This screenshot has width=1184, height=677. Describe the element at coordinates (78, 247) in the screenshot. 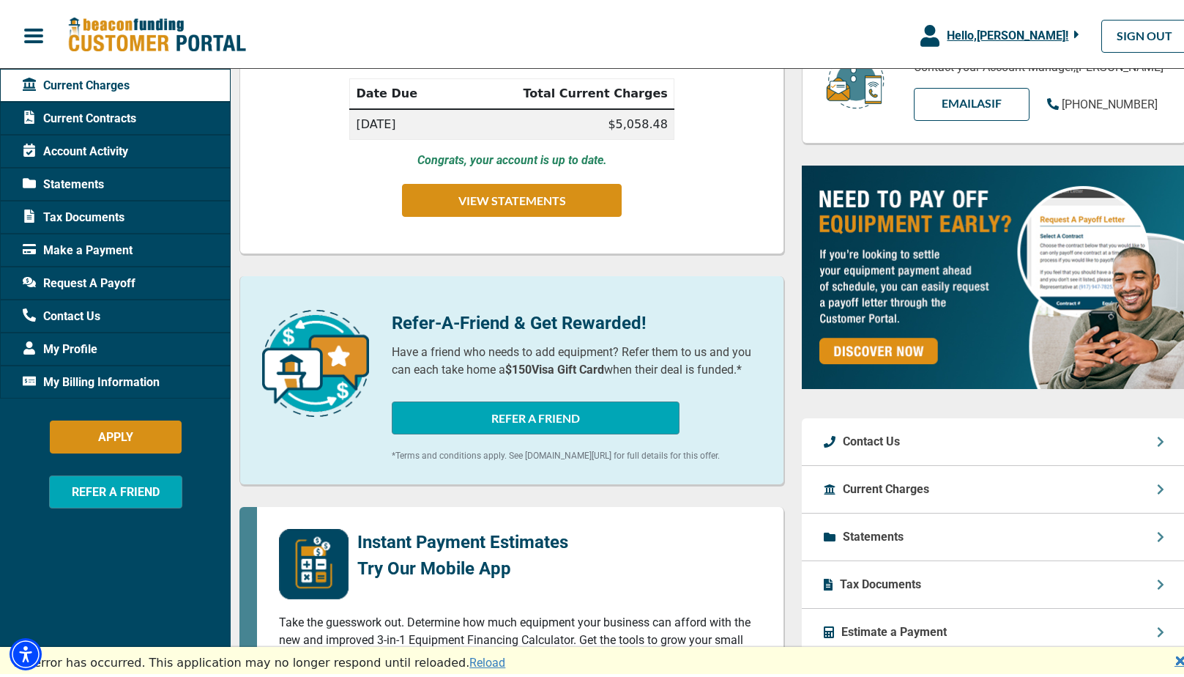

I see `span: Make a Payment` at that location.